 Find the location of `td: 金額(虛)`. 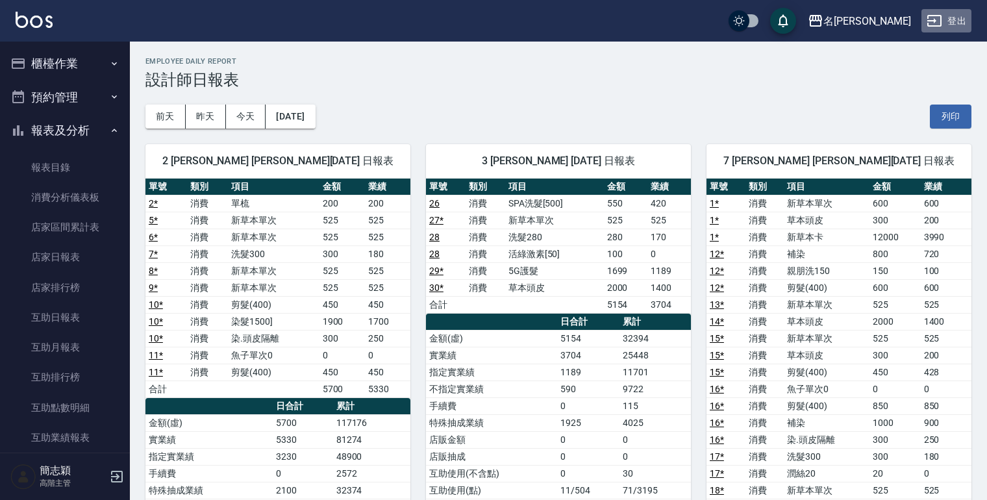

td: 金額(虛) is located at coordinates (491, 338).